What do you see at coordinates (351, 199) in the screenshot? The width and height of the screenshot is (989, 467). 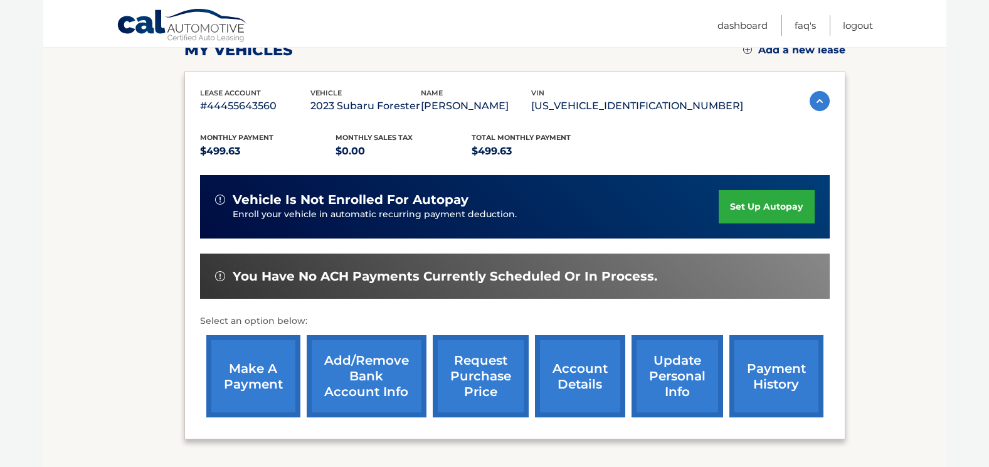 I see `span: vehicle is not enrolled for autopay` at bounding box center [351, 199].